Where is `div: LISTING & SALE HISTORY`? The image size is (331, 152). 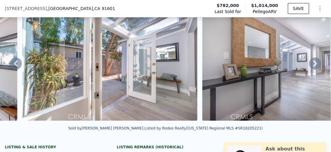 div: LISTING & SALE HISTORY is located at coordinates (53, 147).